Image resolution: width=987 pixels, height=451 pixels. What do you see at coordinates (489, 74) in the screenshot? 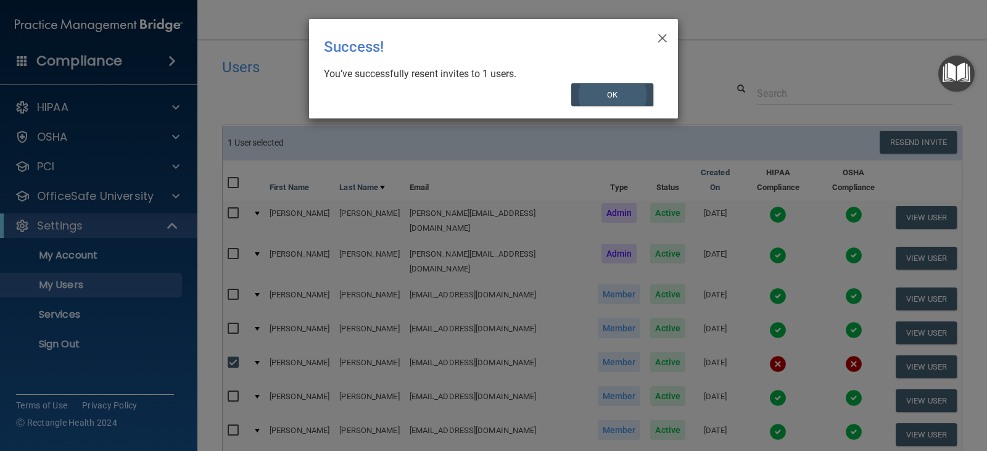
I see `div: You’ve successfully resent invites to 1 users.` at bounding box center [489, 74].